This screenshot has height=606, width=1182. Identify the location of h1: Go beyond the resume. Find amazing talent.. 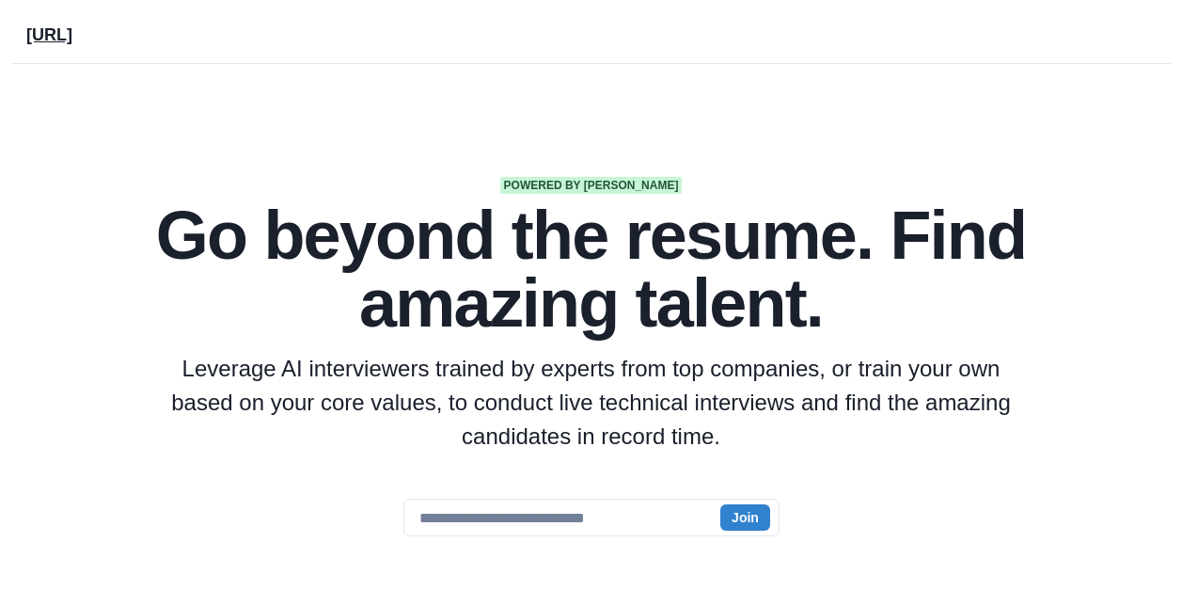
(591, 269).